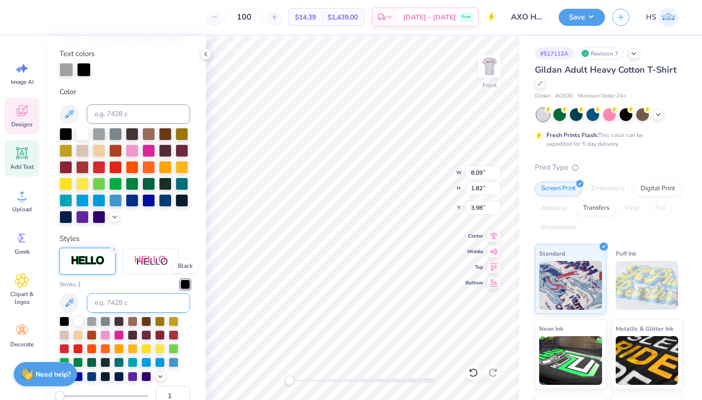  Describe the element at coordinates (558, 228) in the screenshot. I see `div: Rhinestones` at that location.